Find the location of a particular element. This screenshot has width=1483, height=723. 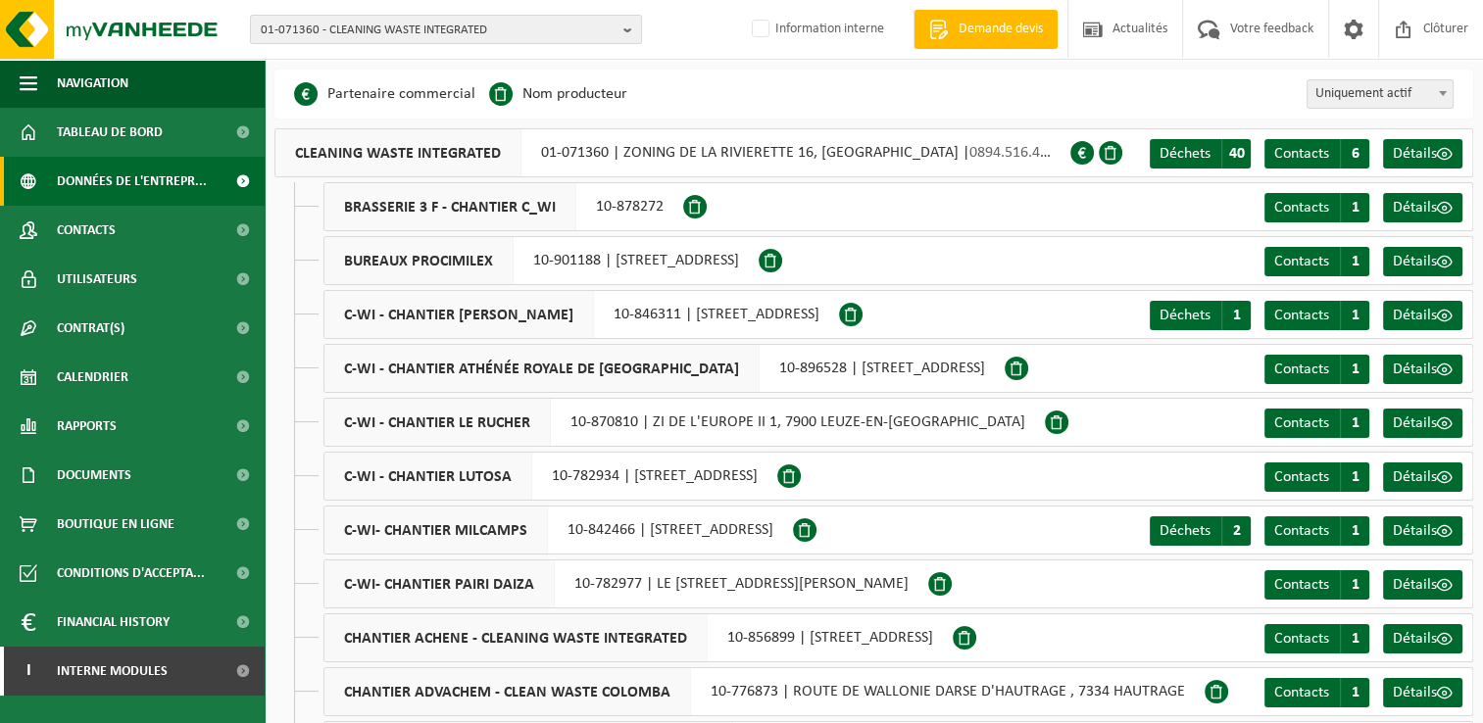

span: Utilisateurs is located at coordinates (97, 279).